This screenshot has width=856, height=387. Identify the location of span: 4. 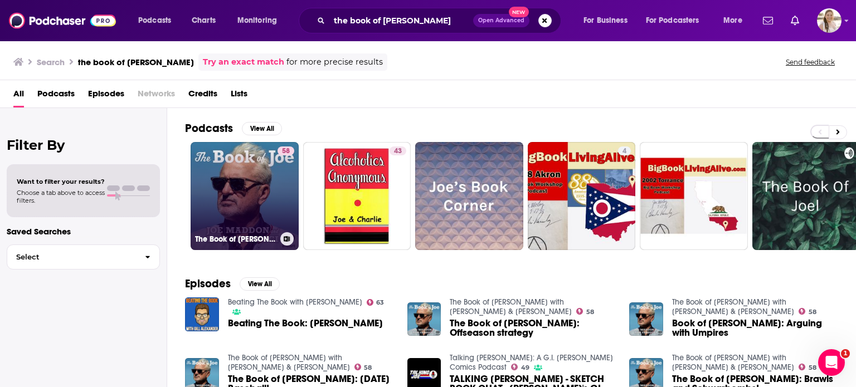
(624, 152).